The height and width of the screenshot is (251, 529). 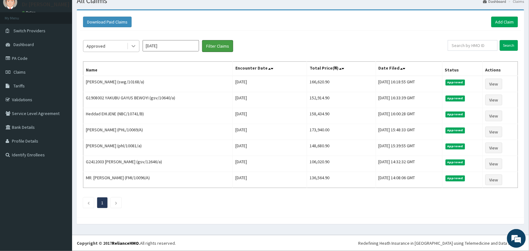 What do you see at coordinates (462, 69) in the screenshot?
I see `th: Status` at bounding box center [462, 69].